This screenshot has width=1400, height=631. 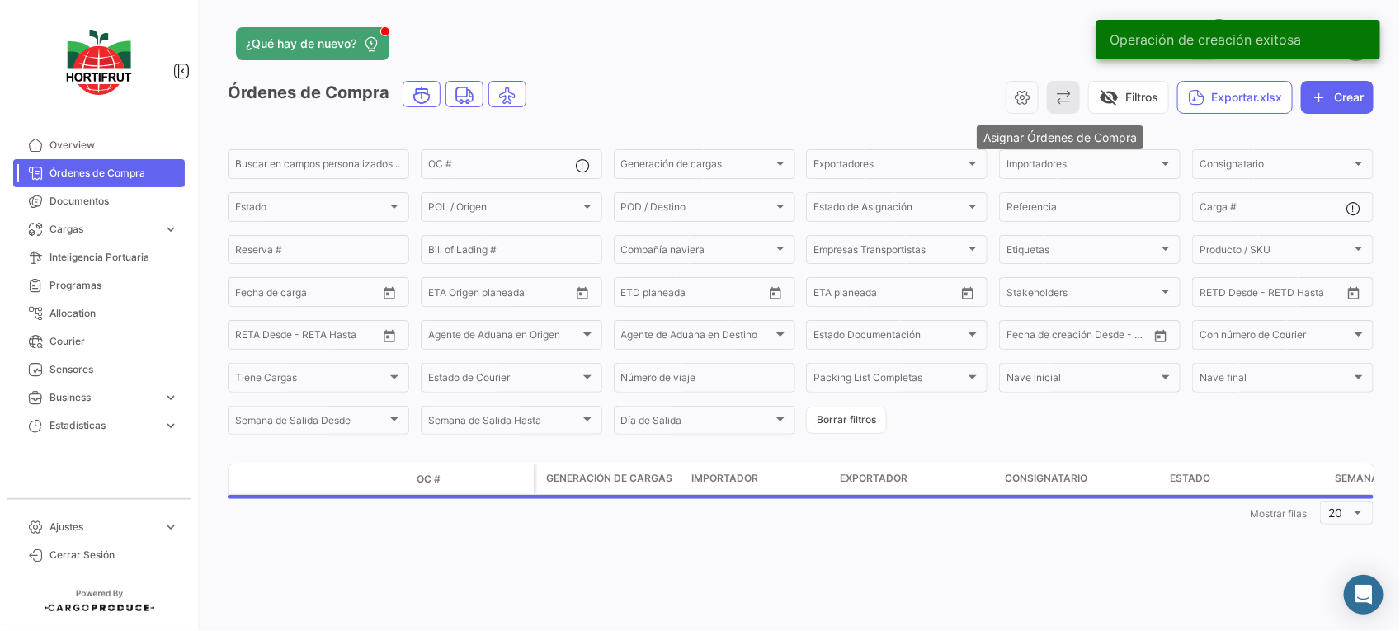 I want to click on span: Packing List Completas, so click(x=889, y=380).